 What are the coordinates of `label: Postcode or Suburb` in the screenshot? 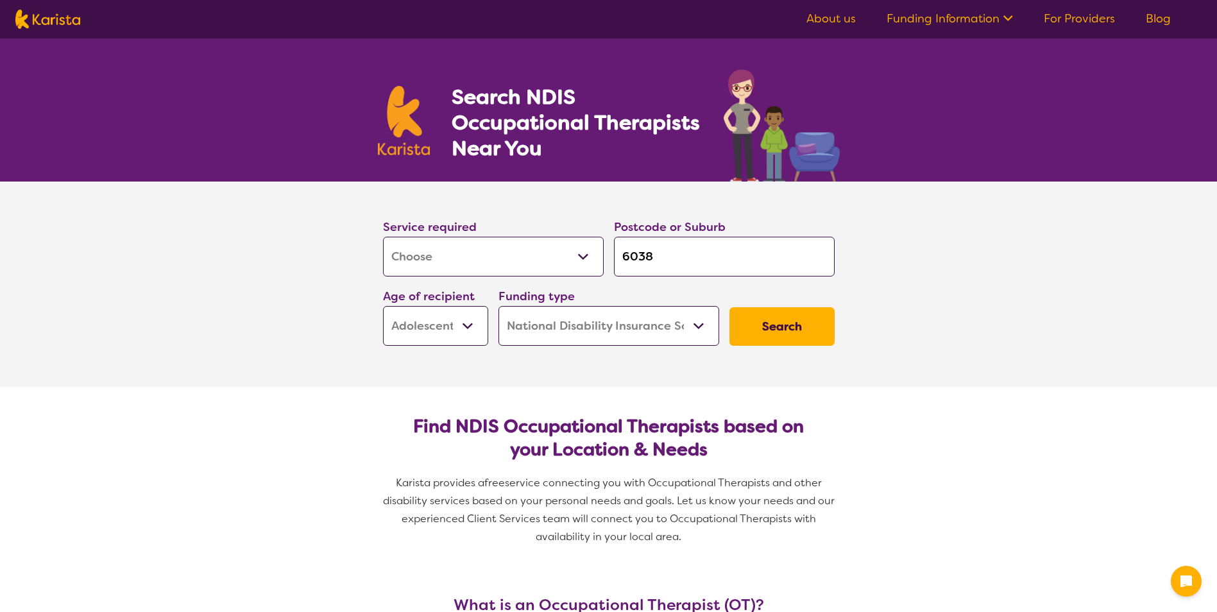 It's located at (670, 227).